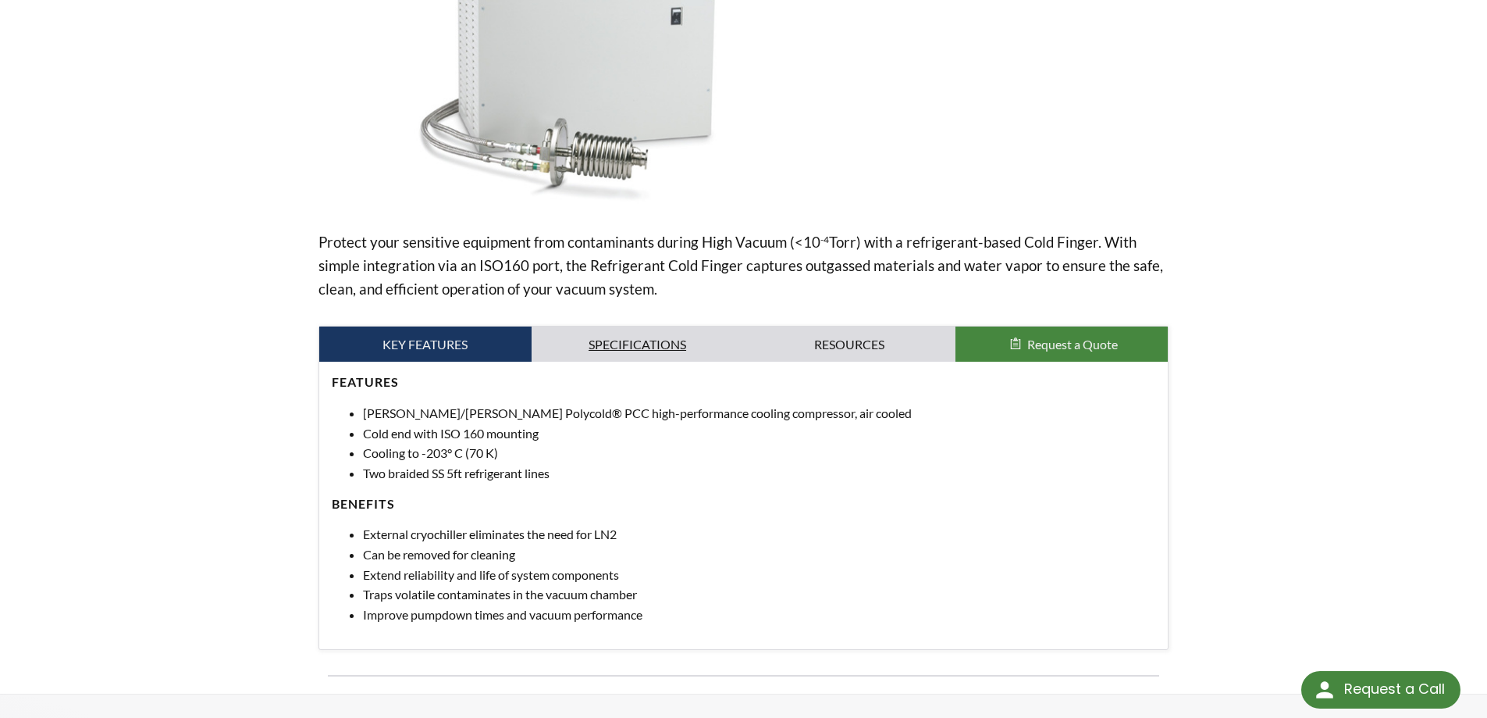 The height and width of the screenshot is (718, 1487). I want to click on a: Resources, so click(850, 344).